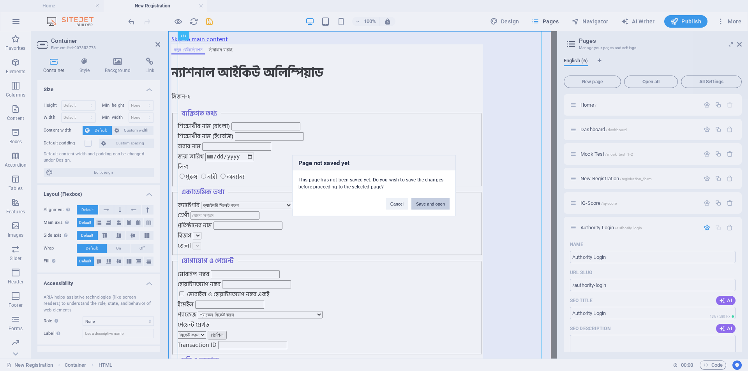  I want to click on div: This page has not been saved yet. Do you wish to save the changes before proceeding to the select..., so click(374, 180).